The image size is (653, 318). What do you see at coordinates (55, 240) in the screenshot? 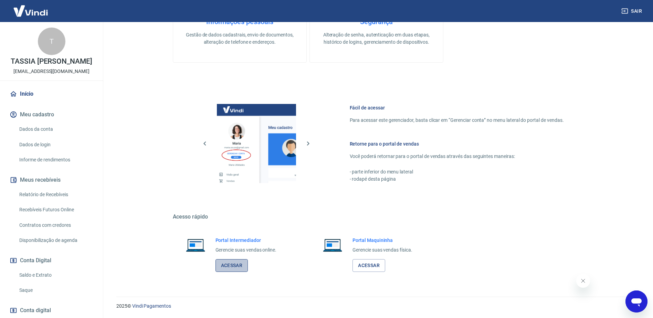
I see `a: Disponibilização de agenda` at bounding box center [55, 240].